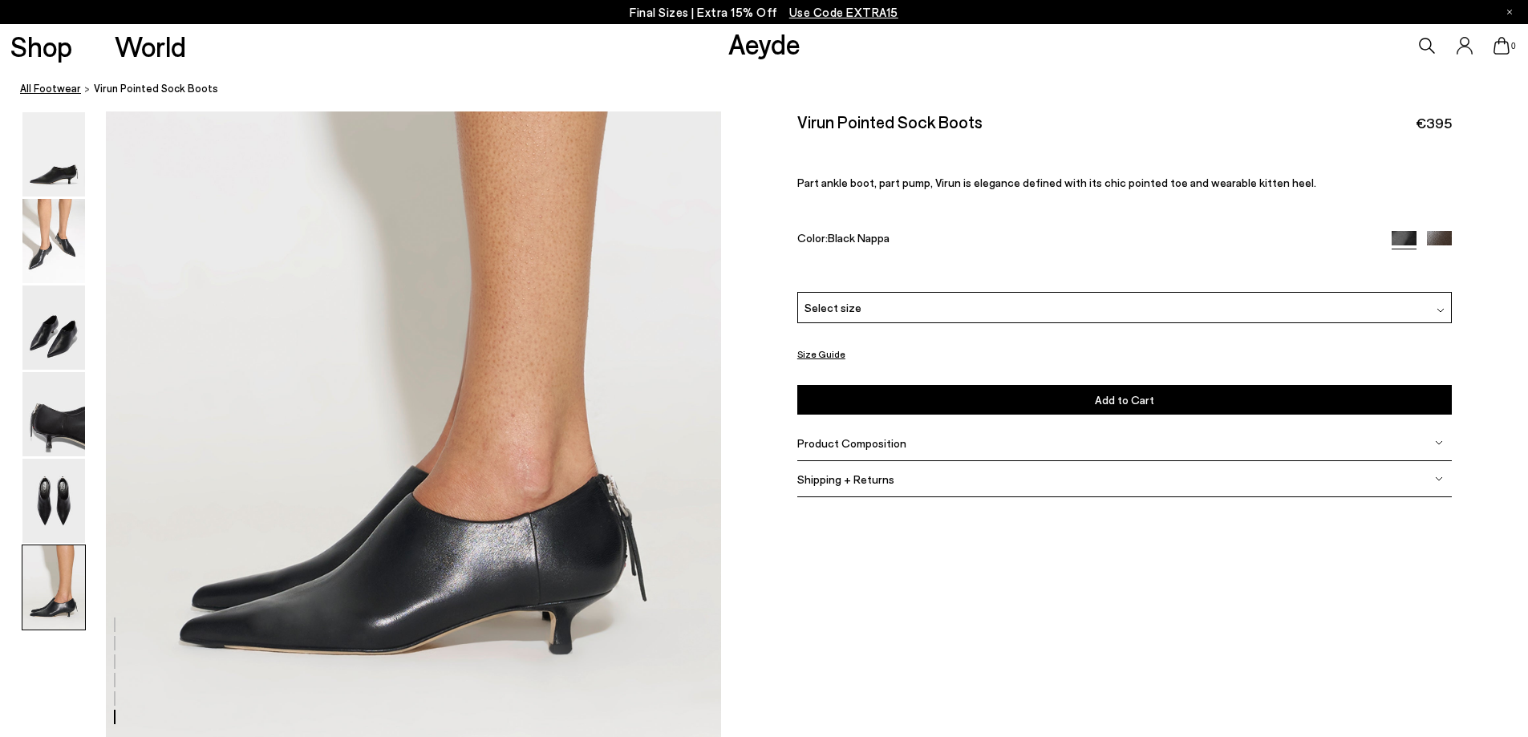 The image size is (1528, 737). I want to click on span: 0, so click(1513, 46).